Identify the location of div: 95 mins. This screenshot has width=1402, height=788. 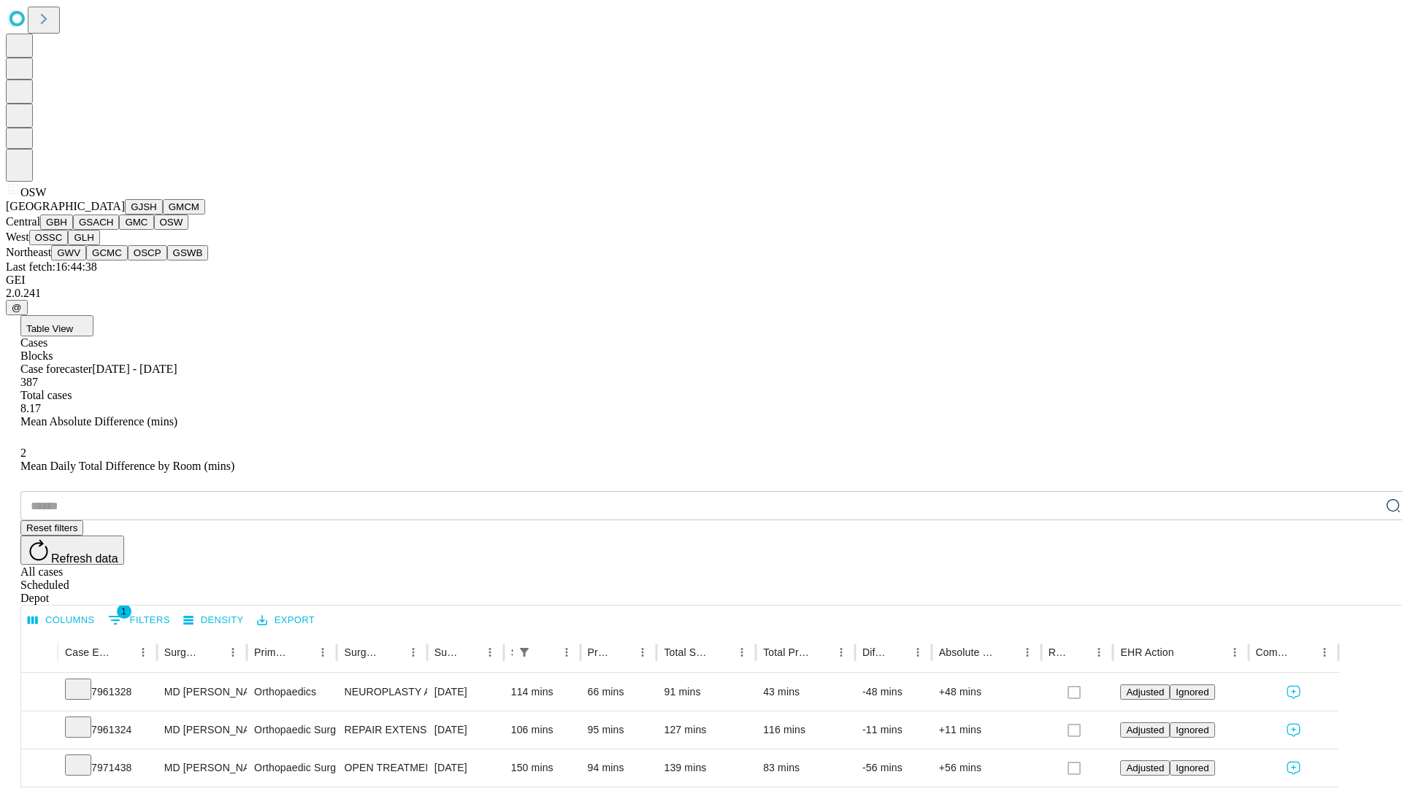
(618, 730).